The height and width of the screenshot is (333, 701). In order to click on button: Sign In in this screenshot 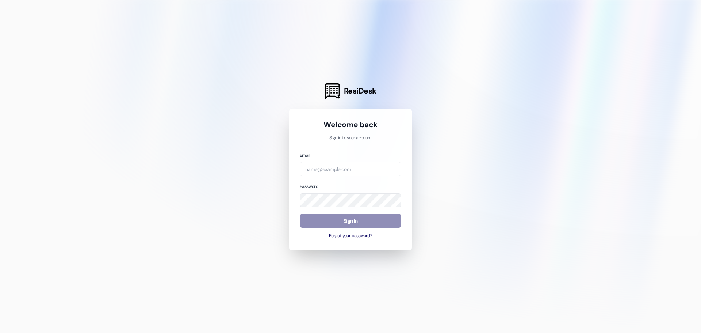, I will do `click(351, 221)`.